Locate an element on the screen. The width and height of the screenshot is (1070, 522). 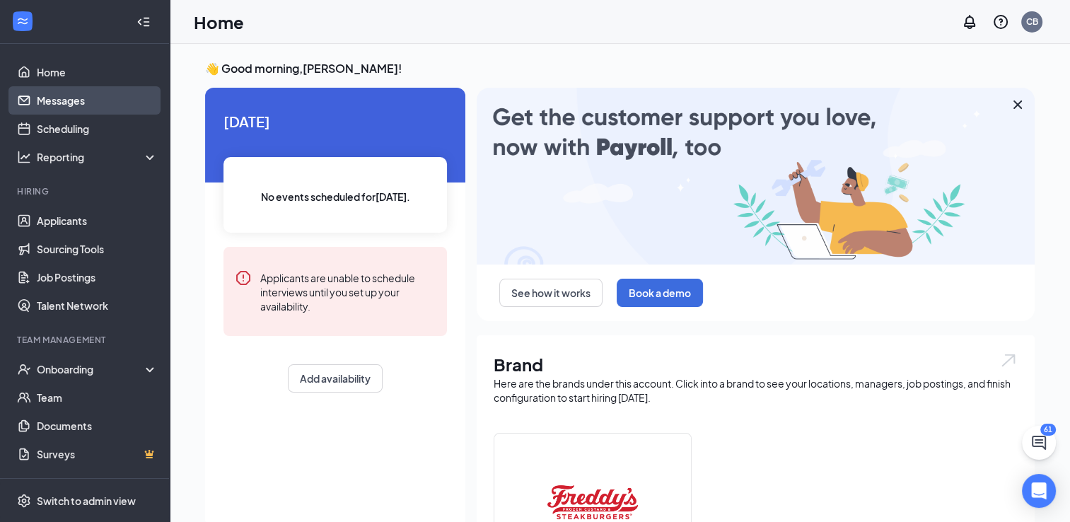
svg: UserCheck is located at coordinates (24, 369).